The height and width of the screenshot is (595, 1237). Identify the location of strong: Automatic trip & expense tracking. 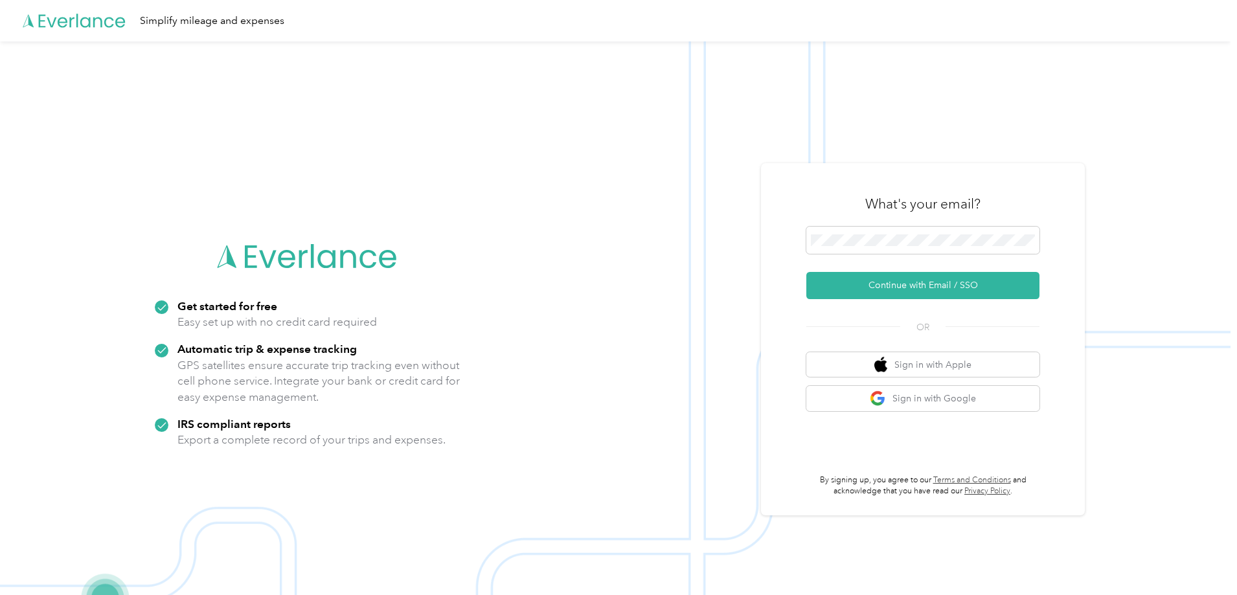
(267, 348).